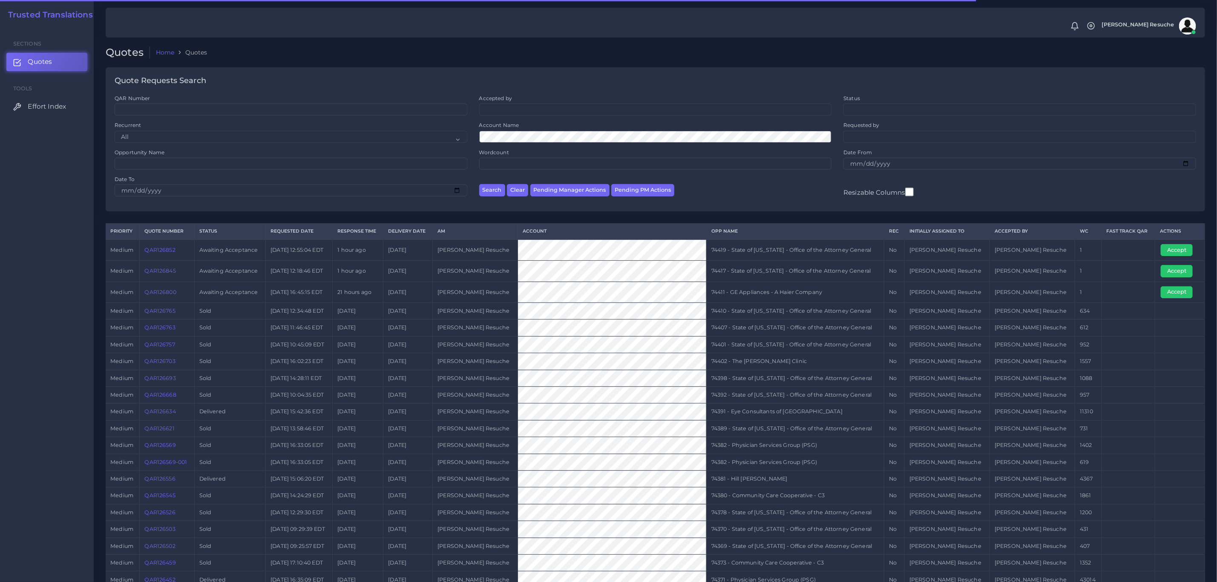 This screenshot has height=582, width=1217. I want to click on td: 731, so click(1089, 428).